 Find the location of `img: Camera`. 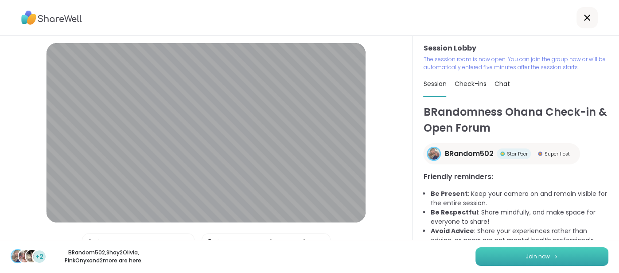

img: Camera is located at coordinates (210, 242).